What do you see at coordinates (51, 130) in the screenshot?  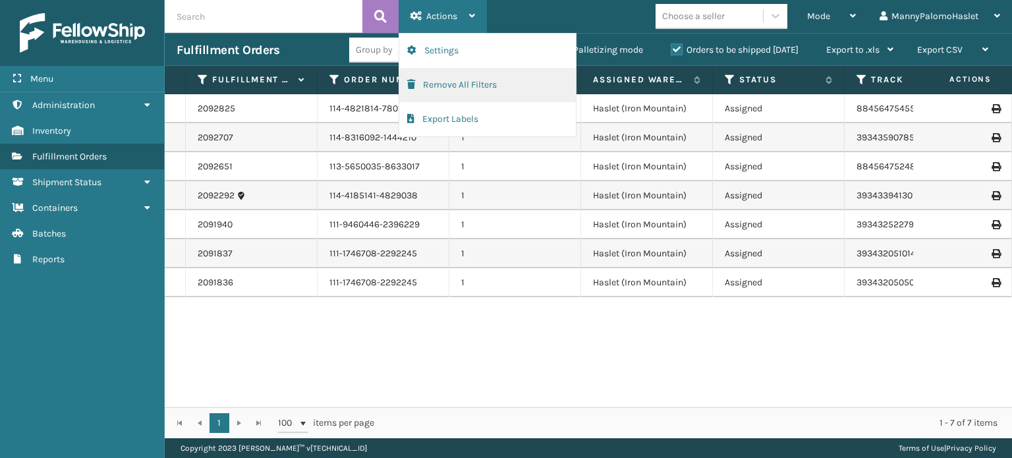 I see `span: Inventory` at bounding box center [51, 130].